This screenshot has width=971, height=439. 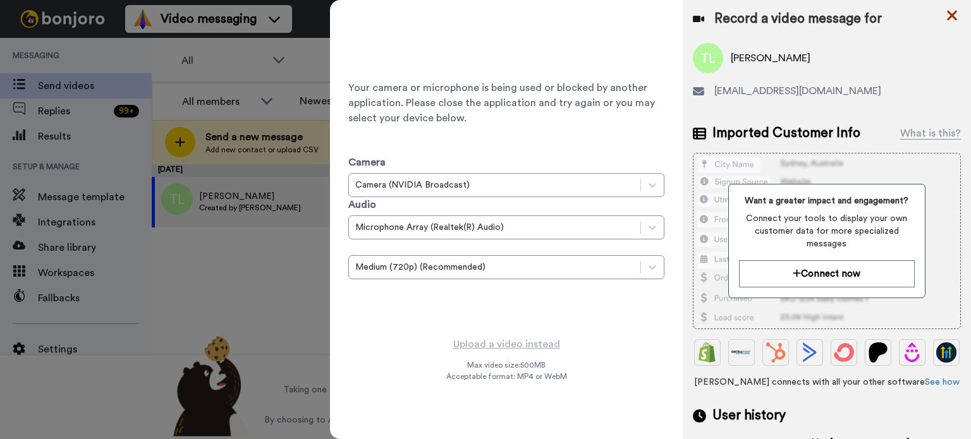 What do you see at coordinates (749, 416) in the screenshot?
I see `span: User history` at bounding box center [749, 416].